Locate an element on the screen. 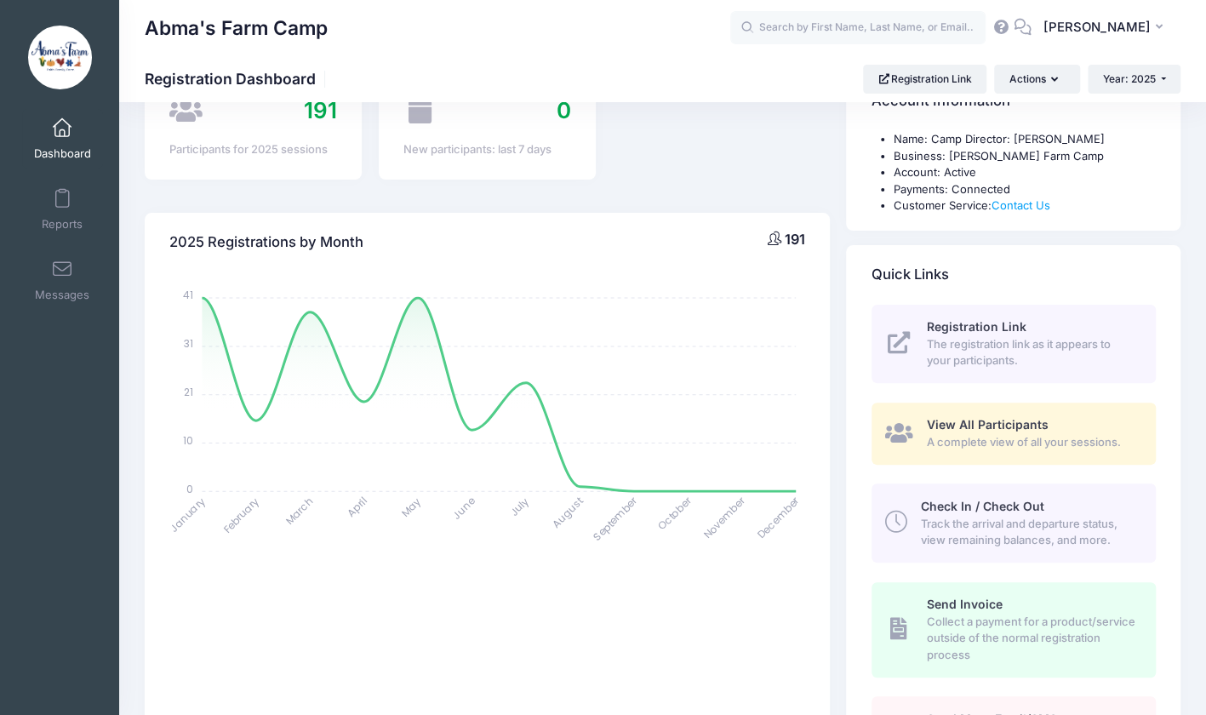 Image resolution: width=1206 pixels, height=715 pixels. li: Customer Service: is located at coordinates (1025, 206).